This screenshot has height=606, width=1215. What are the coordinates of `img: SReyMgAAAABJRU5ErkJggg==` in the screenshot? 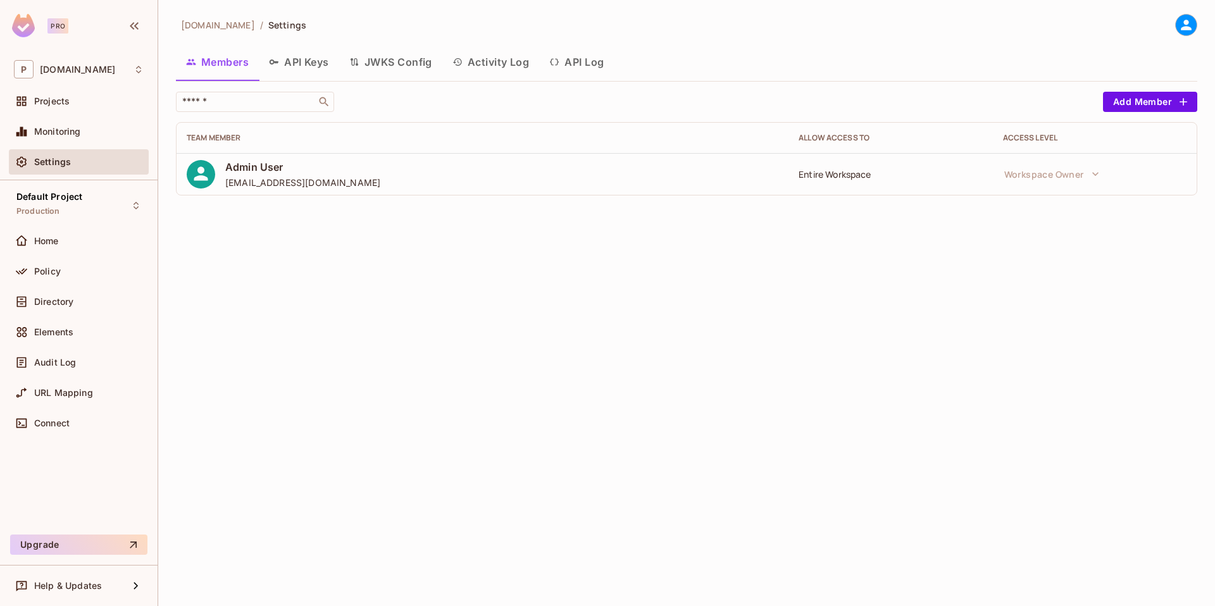 It's located at (23, 25).